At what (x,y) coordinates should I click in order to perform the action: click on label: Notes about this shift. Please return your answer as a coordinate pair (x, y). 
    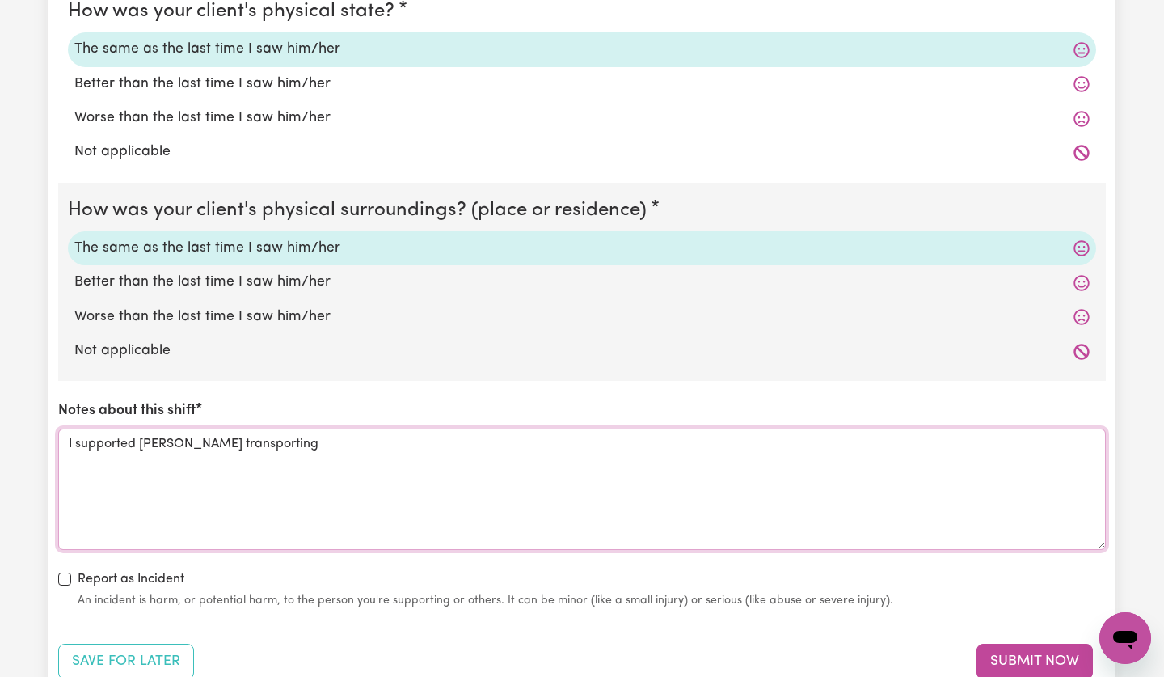
    Looking at the image, I should click on (127, 411).